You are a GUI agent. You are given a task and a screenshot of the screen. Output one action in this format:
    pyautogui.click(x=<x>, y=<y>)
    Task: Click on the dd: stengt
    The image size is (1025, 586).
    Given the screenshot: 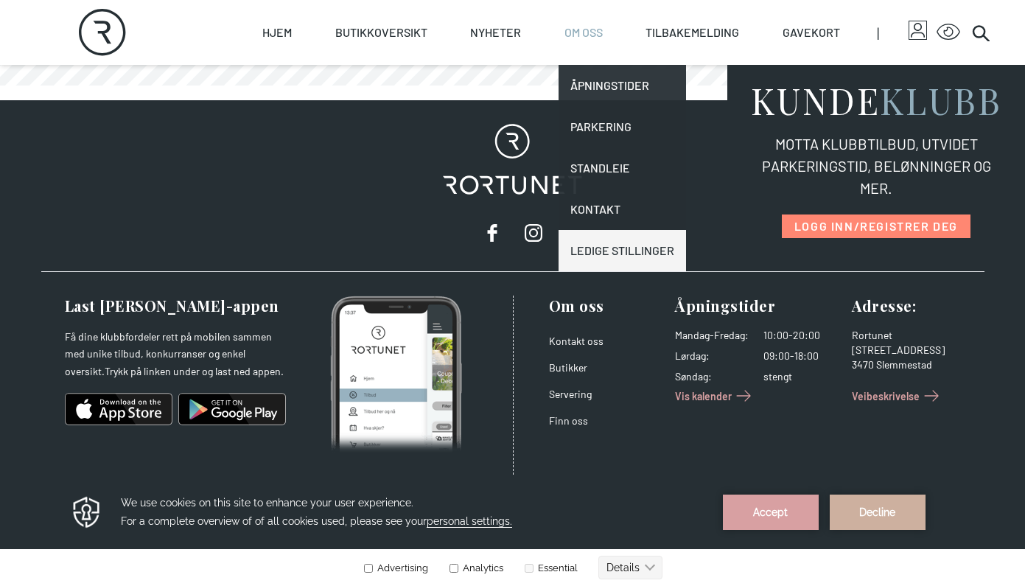 What is the action you would take?
    pyautogui.click(x=801, y=376)
    